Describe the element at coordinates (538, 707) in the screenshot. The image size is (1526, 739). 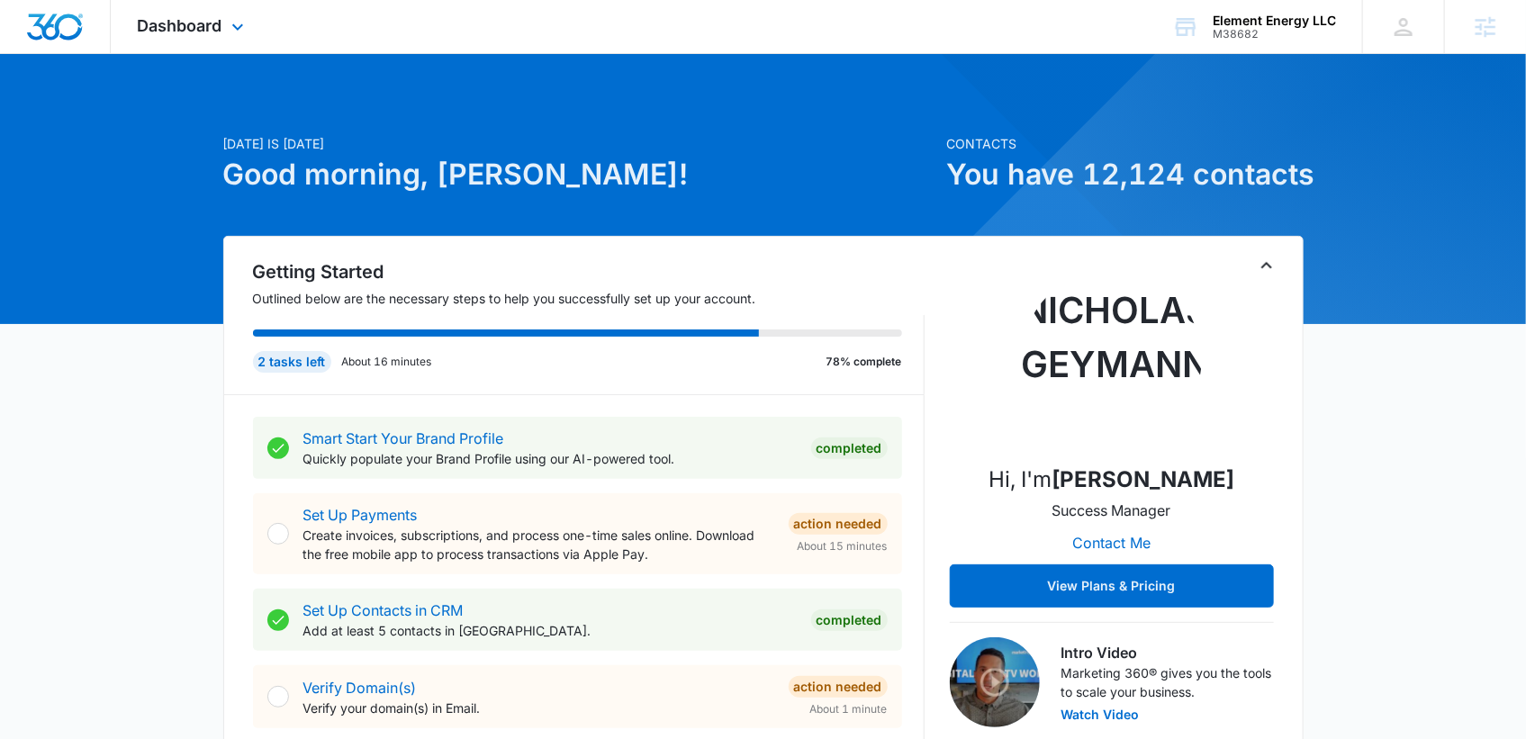
I see `p: Verify your domain(s) in Email.` at that location.